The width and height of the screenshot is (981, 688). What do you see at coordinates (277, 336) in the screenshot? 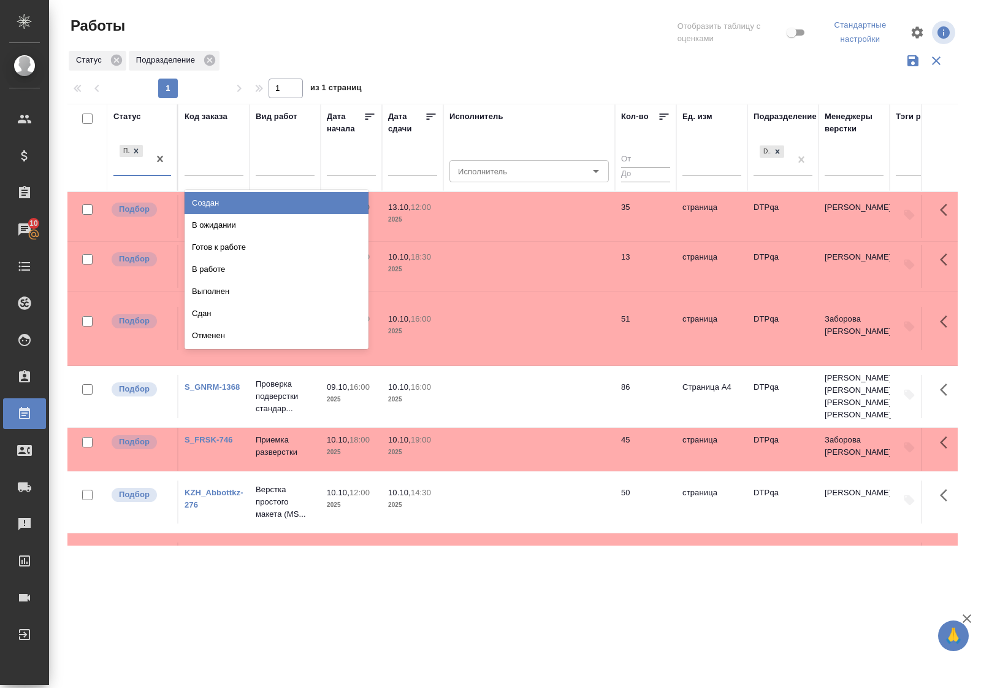
I see `div: Отменен` at bounding box center [277, 336].